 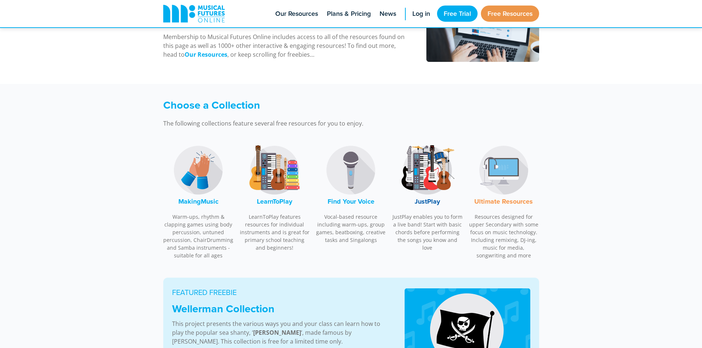 I want to click on p: Vocal-based resource including warm-ups, group games, beatboxing, creative tasks and Singalongs, so click(x=351, y=229).